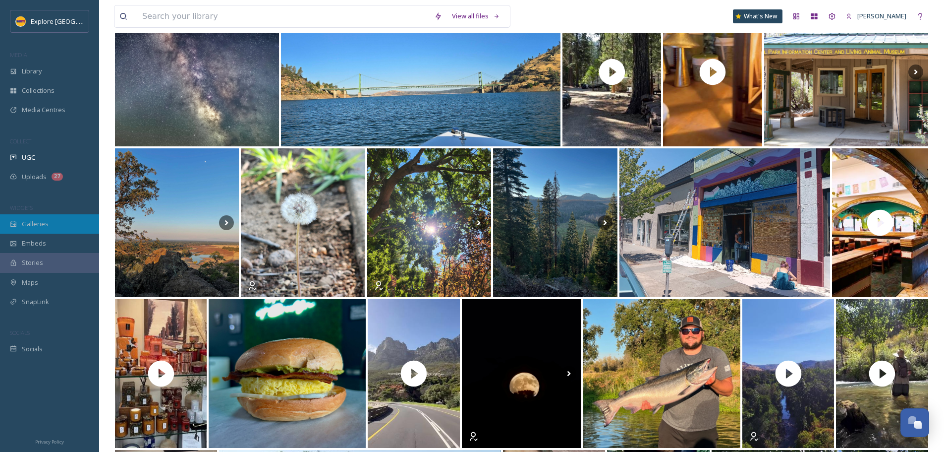  Describe the element at coordinates (429, 223) in the screenshot. I see `img: A beautiful sunshine day 💛 #chico #chicoca #buttecounty ##motivation #positivity #brightday #natu...` at that location.